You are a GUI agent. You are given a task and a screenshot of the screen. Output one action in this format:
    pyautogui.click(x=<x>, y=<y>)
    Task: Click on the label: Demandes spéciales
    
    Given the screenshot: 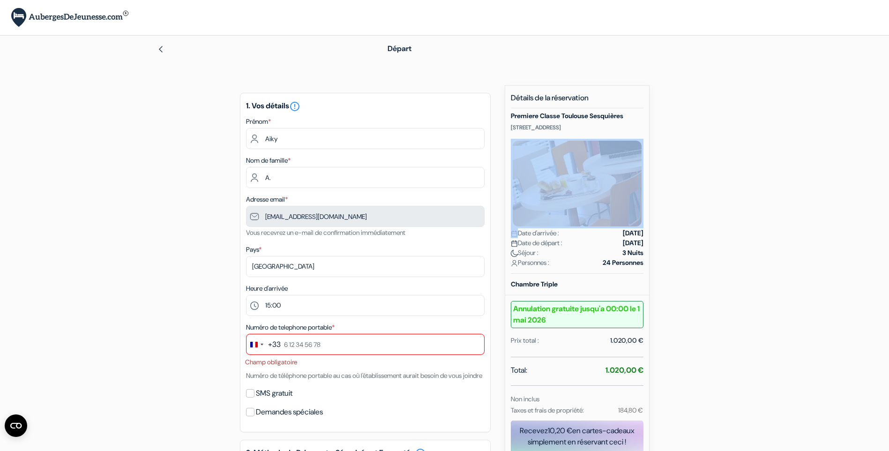 What is the action you would take?
    pyautogui.click(x=289, y=412)
    